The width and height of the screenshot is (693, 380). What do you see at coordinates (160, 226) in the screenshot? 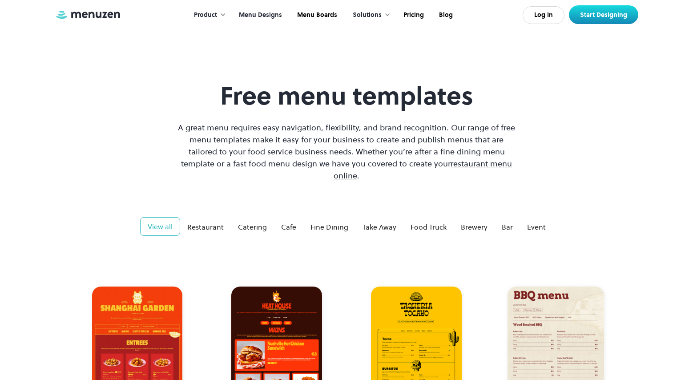
I see `div: View all` at bounding box center [160, 226].